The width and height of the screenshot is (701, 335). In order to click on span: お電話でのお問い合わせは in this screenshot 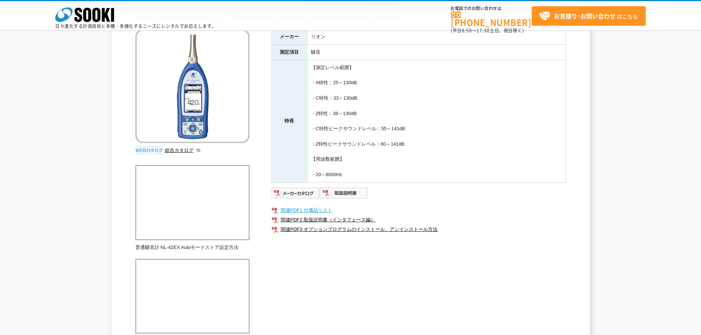, I will do `click(491, 8)`.